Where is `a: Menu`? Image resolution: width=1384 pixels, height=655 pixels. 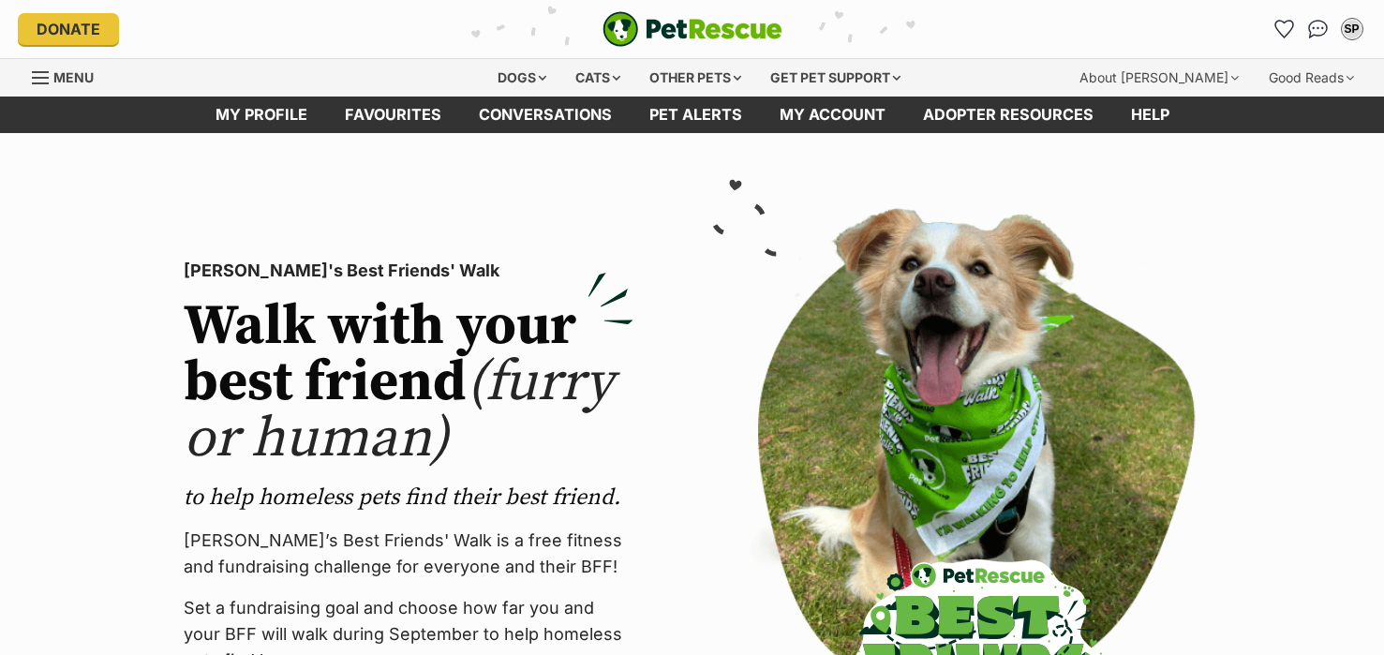 a: Menu is located at coordinates (69, 76).